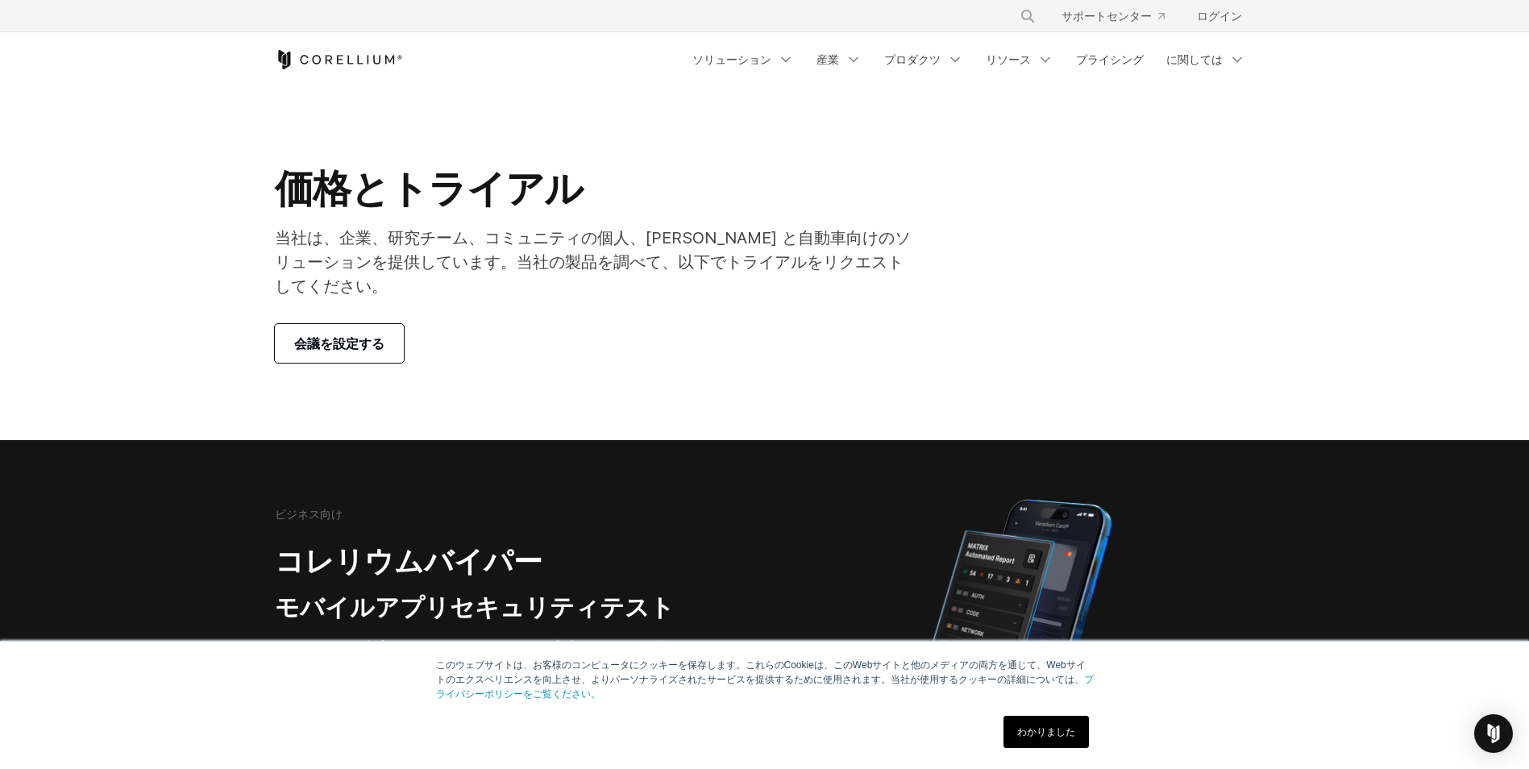 The height and width of the screenshot is (769, 1529). I want to click on a: ログイン, so click(1219, 16).